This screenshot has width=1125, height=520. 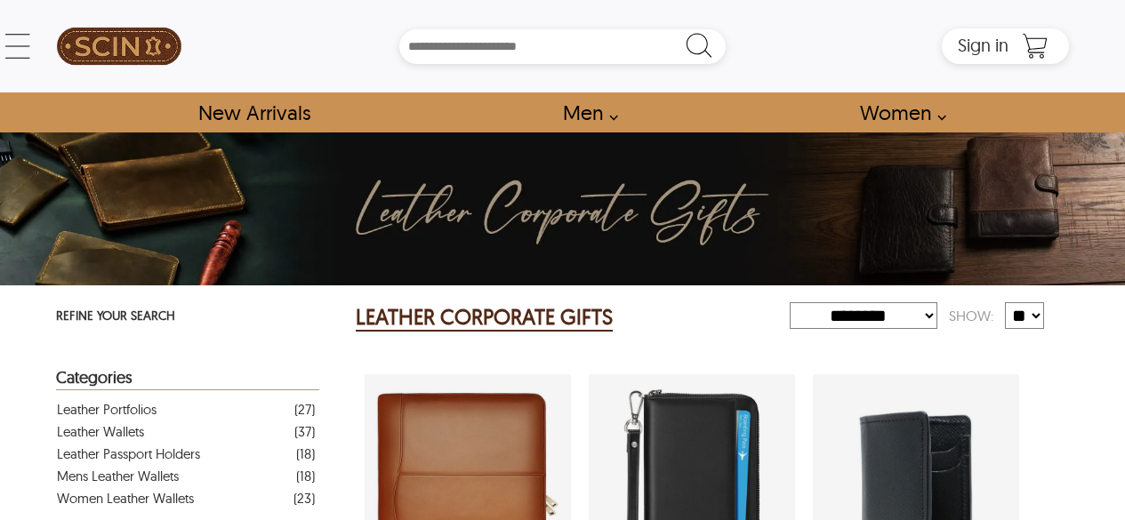 I want to click on div: Leather Wallets, so click(x=100, y=431).